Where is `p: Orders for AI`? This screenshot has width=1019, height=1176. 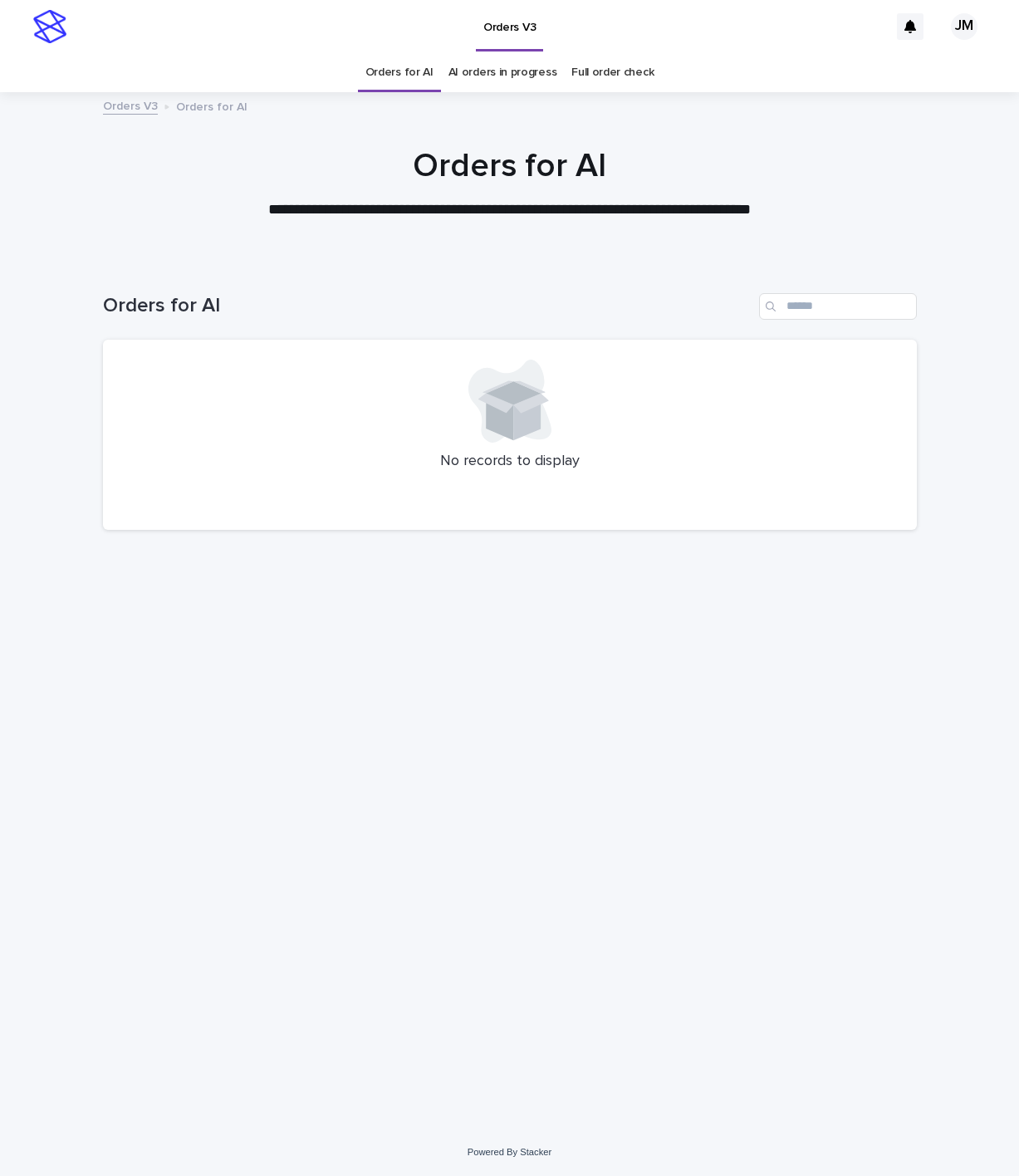 p: Orders for AI is located at coordinates (211, 105).